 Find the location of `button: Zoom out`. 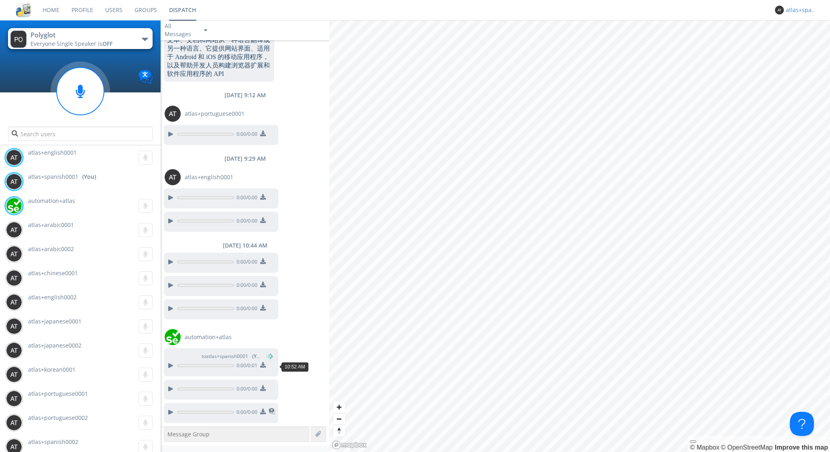

button: Zoom out is located at coordinates (339, 418).